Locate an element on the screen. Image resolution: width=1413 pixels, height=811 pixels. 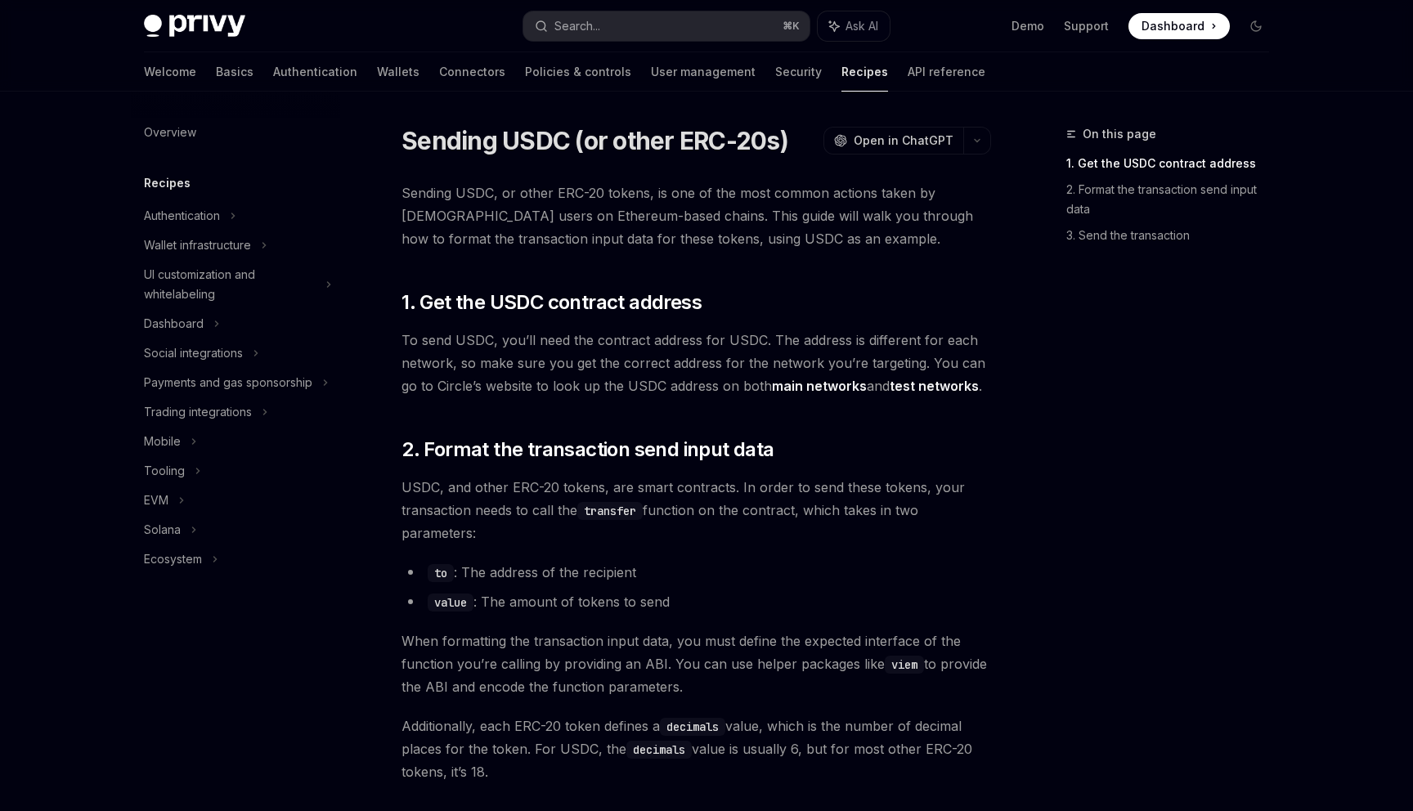
a: Welcome is located at coordinates (170, 72).